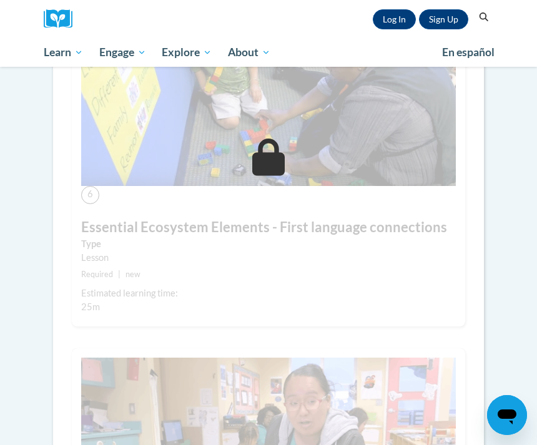 The image size is (537, 445). I want to click on label: Type, so click(268, 244).